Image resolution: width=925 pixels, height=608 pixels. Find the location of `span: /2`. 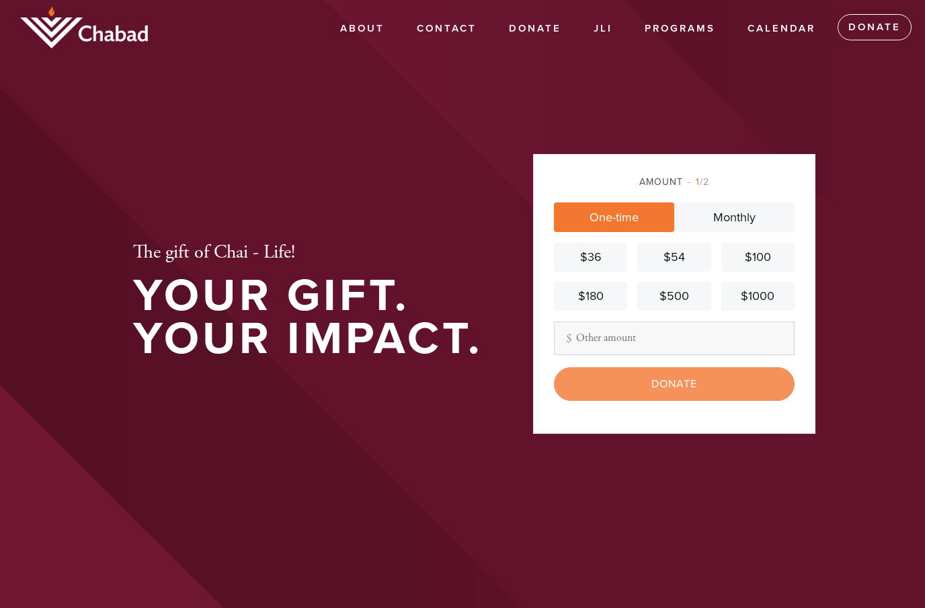

span: /2 is located at coordinates (699, 182).